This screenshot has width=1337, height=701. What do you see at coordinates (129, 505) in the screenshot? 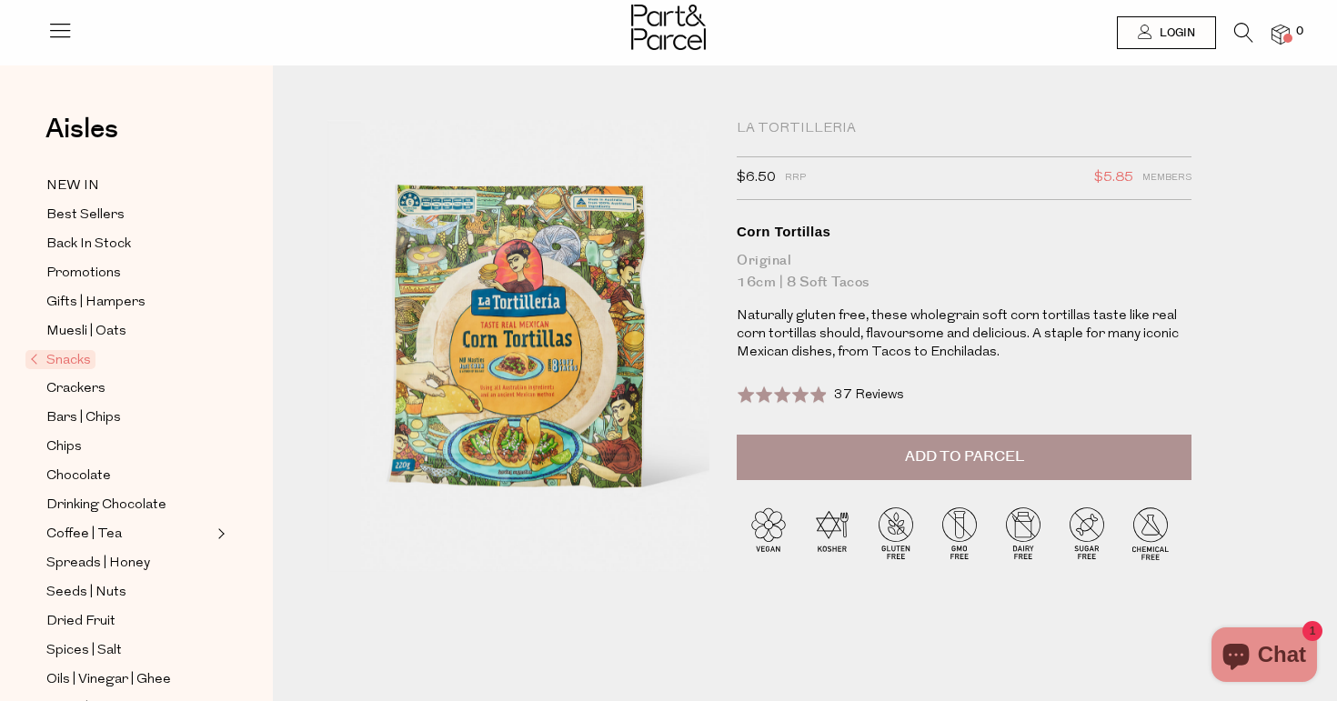
I see `a: Drinking Chocolate` at bounding box center [129, 505].